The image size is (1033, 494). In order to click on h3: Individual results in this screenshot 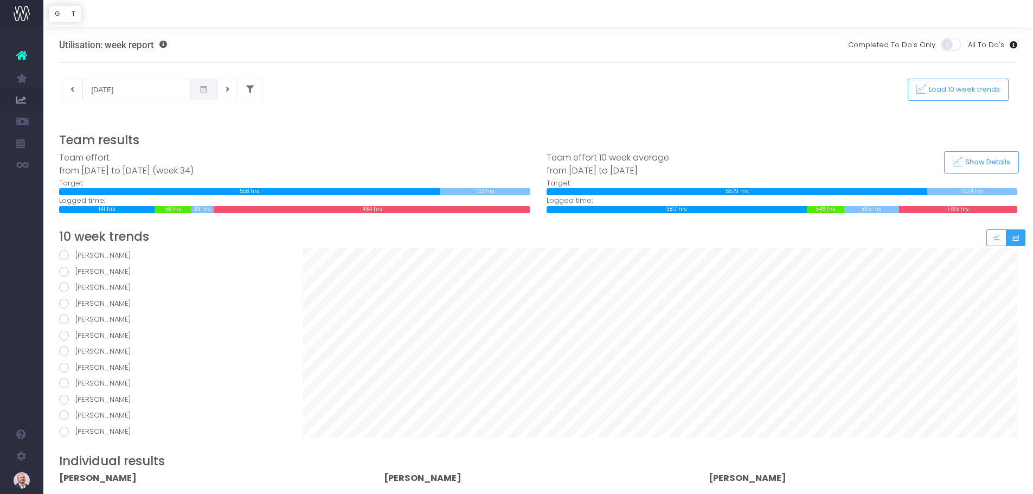, I will do `click(539, 461)`.